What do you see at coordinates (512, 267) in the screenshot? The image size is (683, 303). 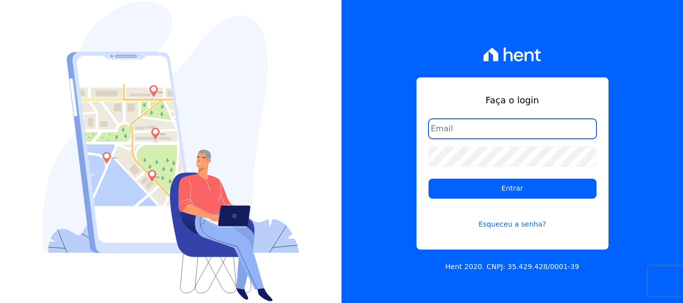 I see `p: Hent 2020. CNPJ: 35.429.428/0001-39` at bounding box center [512, 267].